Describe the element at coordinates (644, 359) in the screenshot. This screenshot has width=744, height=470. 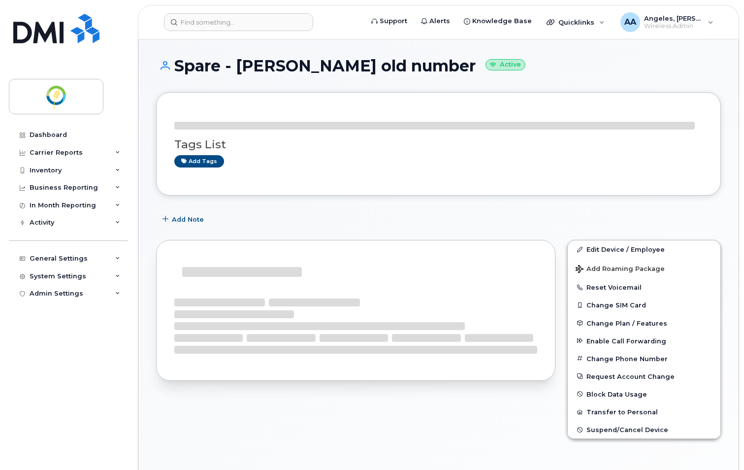
I see `button: Change Phone Number` at that location.